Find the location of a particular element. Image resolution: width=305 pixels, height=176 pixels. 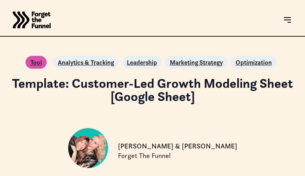

a: home is located at coordinates (32, 20).